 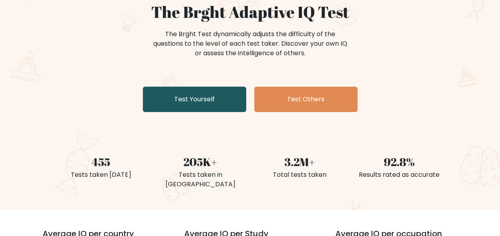 I want to click on div: Total tests taken, so click(x=300, y=175).